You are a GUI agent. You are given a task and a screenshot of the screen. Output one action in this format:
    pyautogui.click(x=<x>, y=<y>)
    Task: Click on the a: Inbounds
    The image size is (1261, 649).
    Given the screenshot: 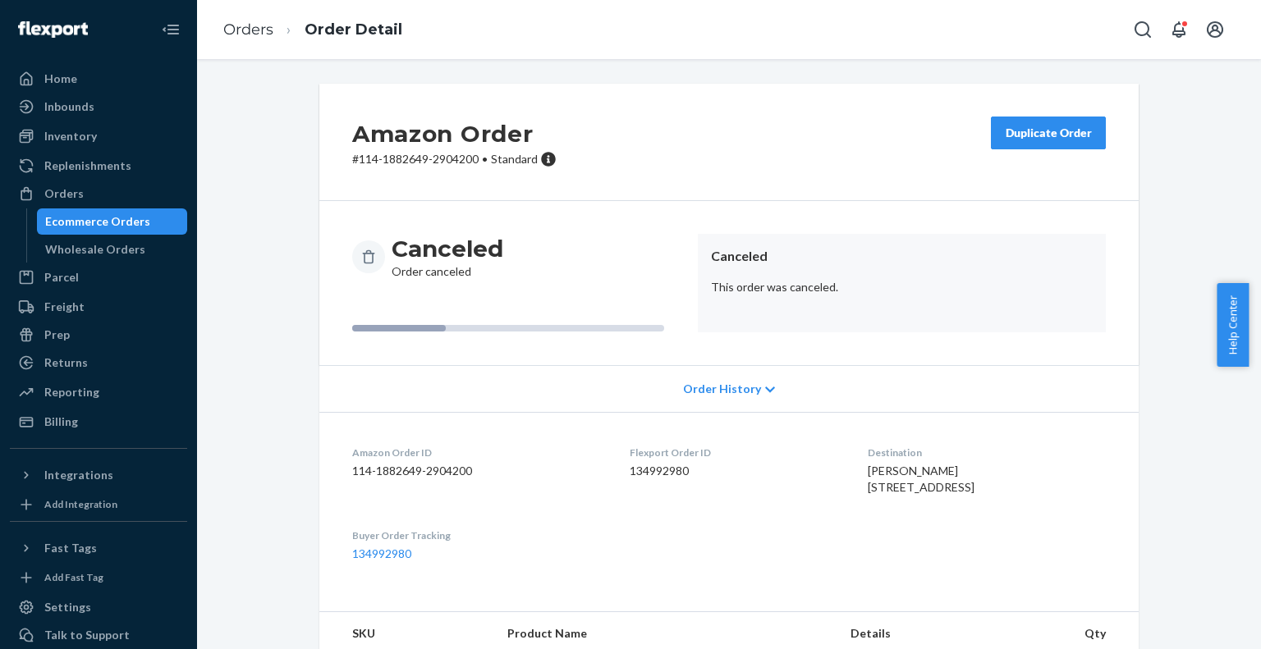 What is the action you would take?
    pyautogui.click(x=98, y=107)
    